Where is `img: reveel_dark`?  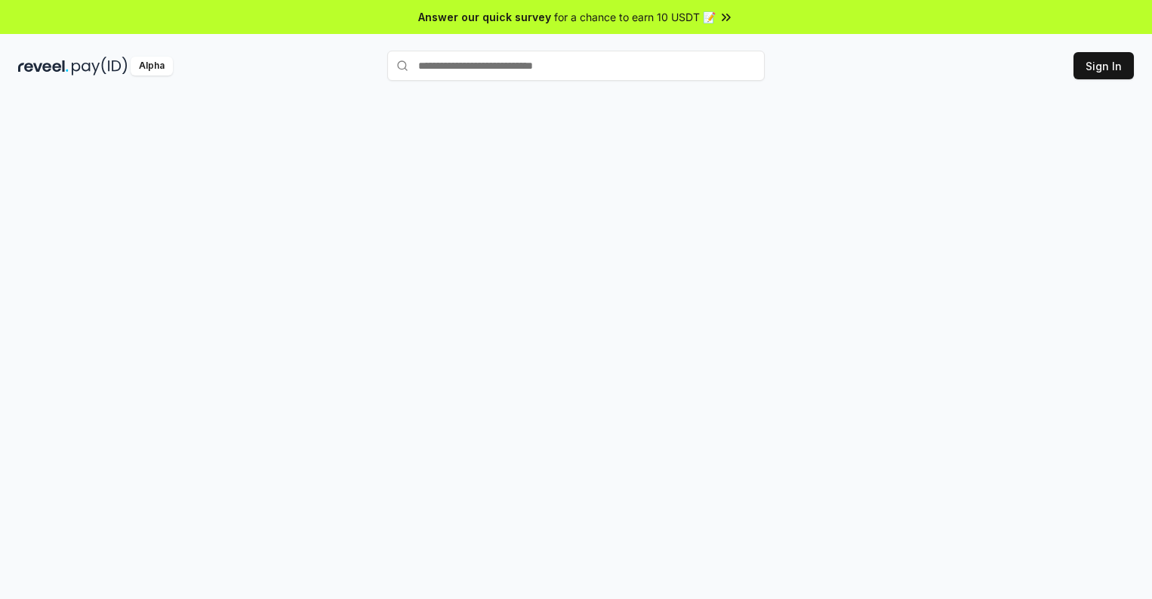 img: reveel_dark is located at coordinates (43, 66).